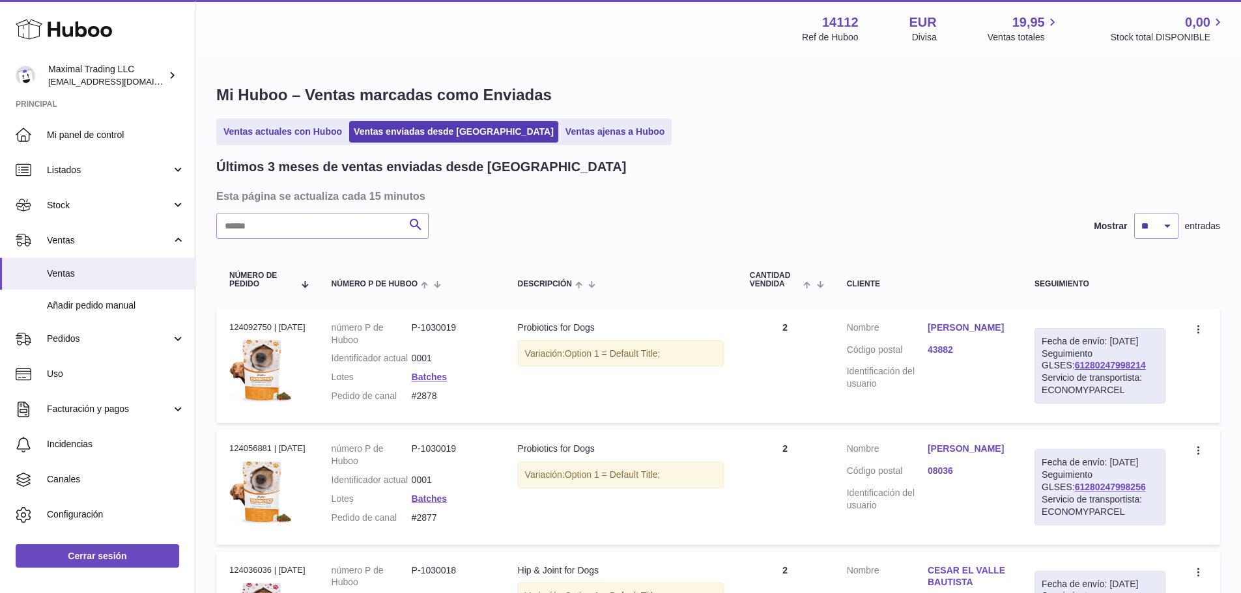 Image resolution: width=1241 pixels, height=593 pixels. What do you see at coordinates (116, 444) in the screenshot?
I see `span: Incidencias` at bounding box center [116, 444].